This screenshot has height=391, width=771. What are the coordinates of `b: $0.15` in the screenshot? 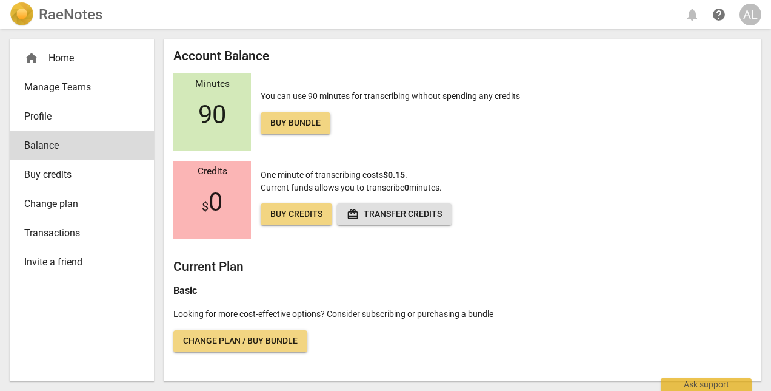 It's located at (394, 175).